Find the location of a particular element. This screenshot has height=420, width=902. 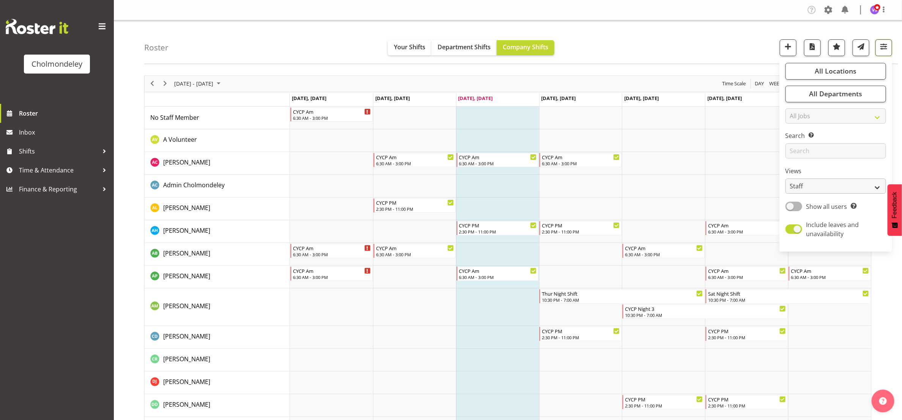

span: Inbox is located at coordinates (65, 132).